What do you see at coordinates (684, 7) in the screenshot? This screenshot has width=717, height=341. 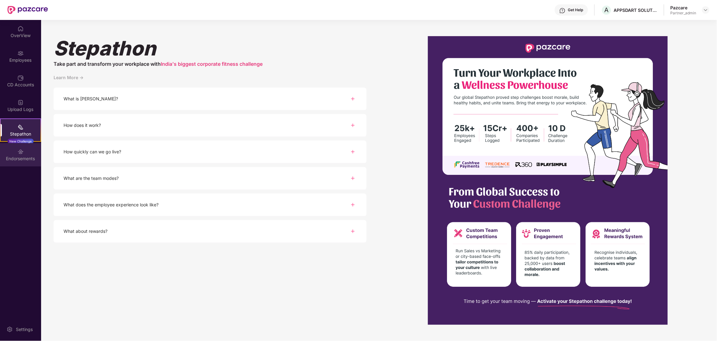 I see `div: Pazcare` at bounding box center [684, 7].